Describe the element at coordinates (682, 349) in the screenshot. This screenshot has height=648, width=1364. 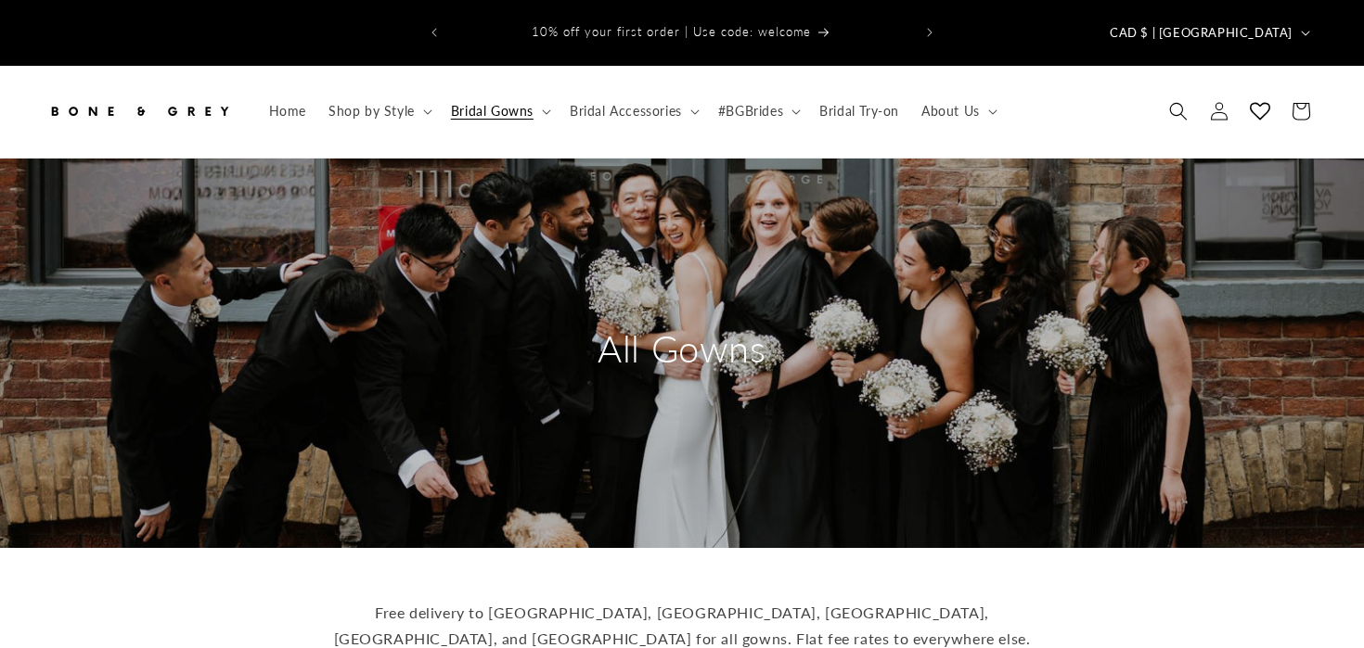
I see `h2: All Gowns` at that location.